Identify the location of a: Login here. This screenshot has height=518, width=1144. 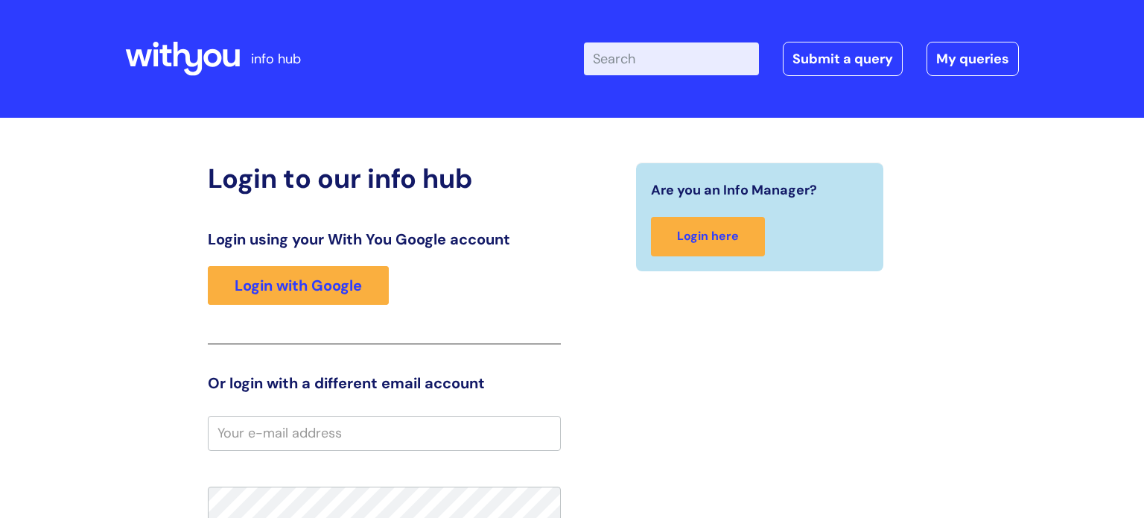
(708, 236).